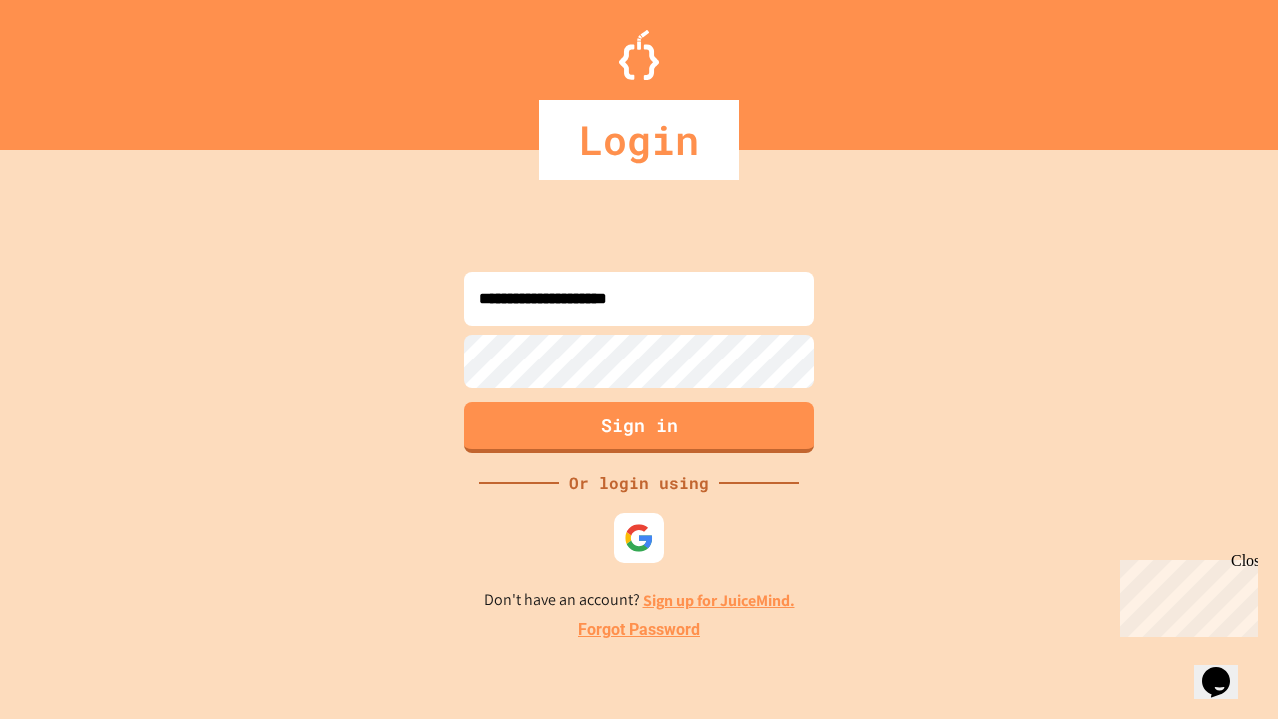  What do you see at coordinates (639, 630) in the screenshot?
I see `a: Forgot Password` at bounding box center [639, 630].